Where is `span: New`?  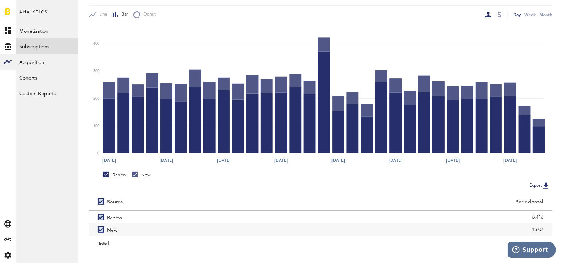
span: New is located at coordinates (112, 230).